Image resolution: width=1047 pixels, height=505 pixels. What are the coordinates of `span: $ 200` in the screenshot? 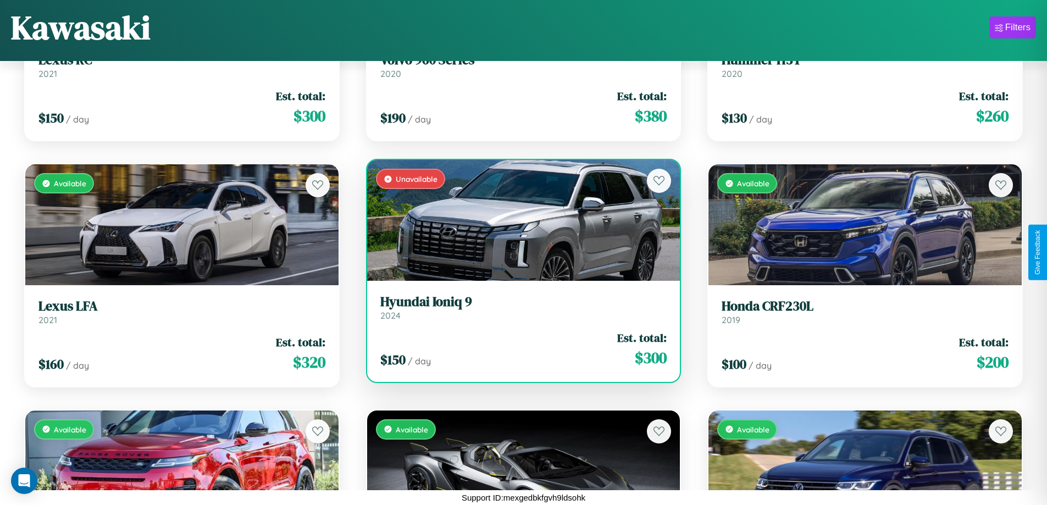 It's located at (993, 362).